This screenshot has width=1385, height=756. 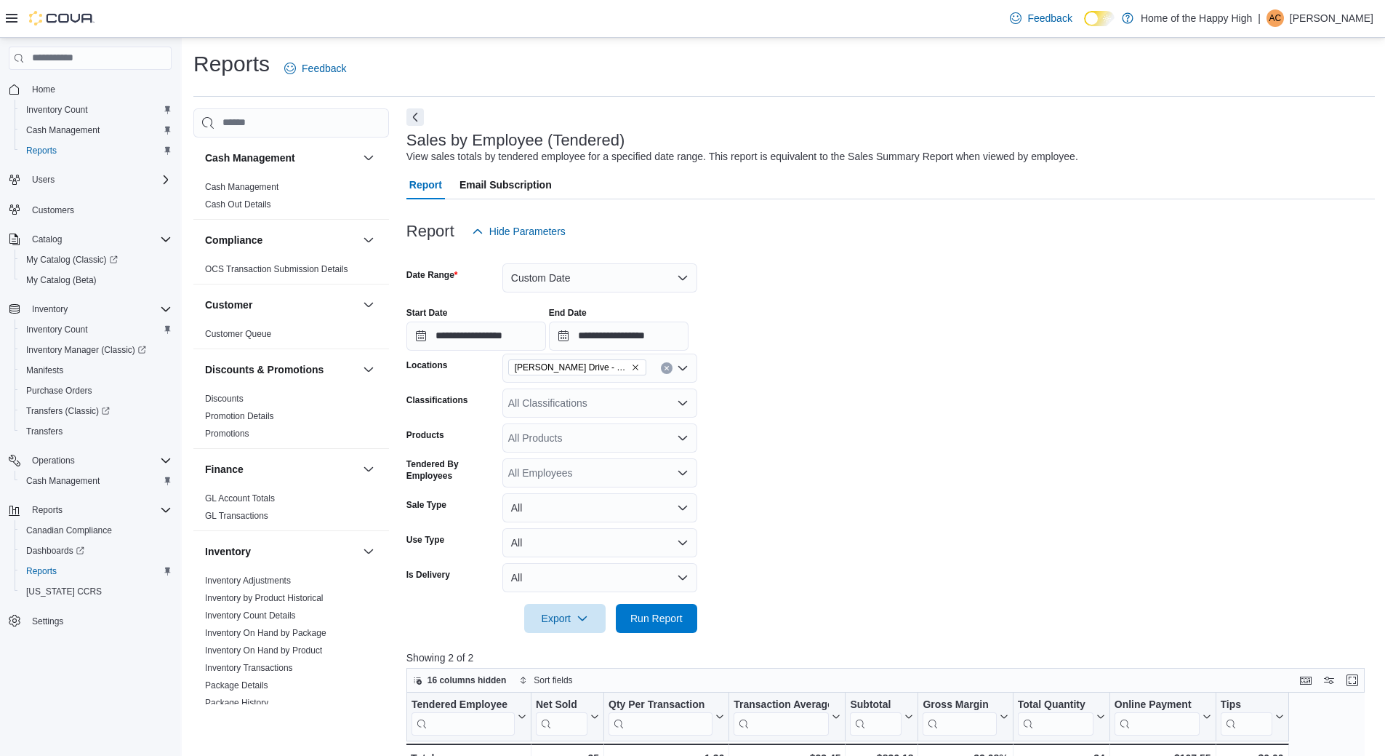 What do you see at coordinates (657, 618) in the screenshot?
I see `span: Run Report` at bounding box center [657, 618].